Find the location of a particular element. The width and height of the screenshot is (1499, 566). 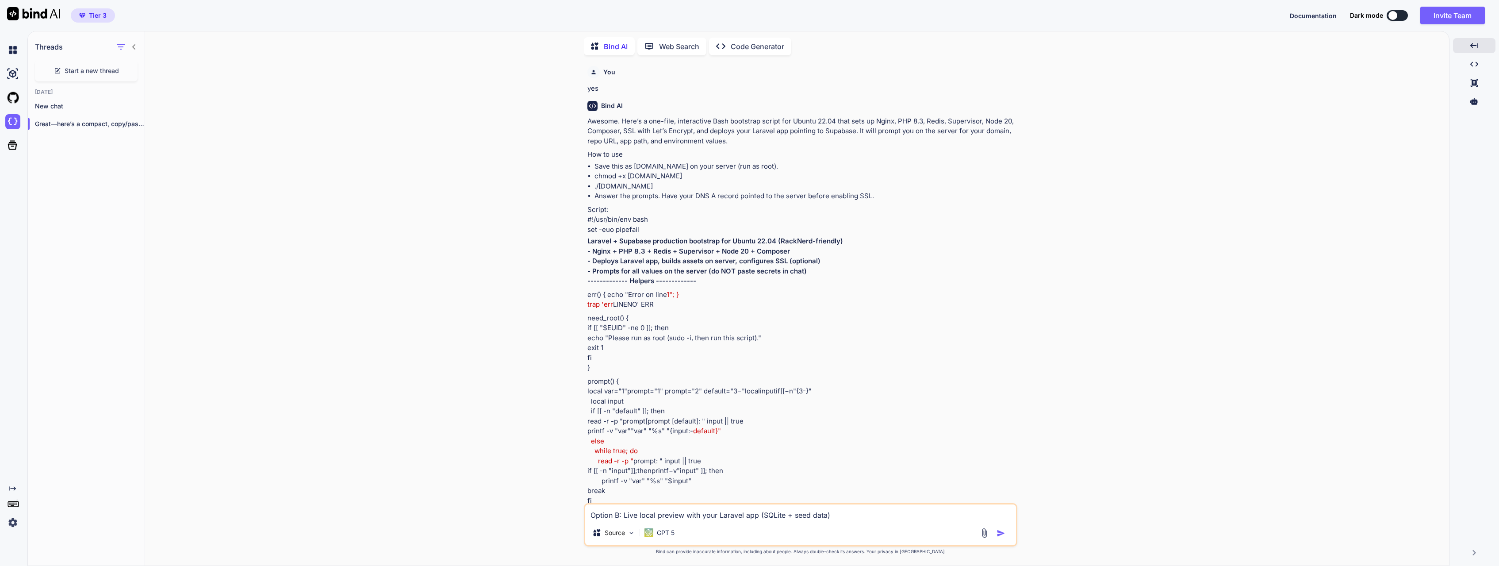

p: prompt() { local var=" 2" default=" default" ]]; then read -r -p " default]: " input || true prin... is located at coordinates (801, 461).